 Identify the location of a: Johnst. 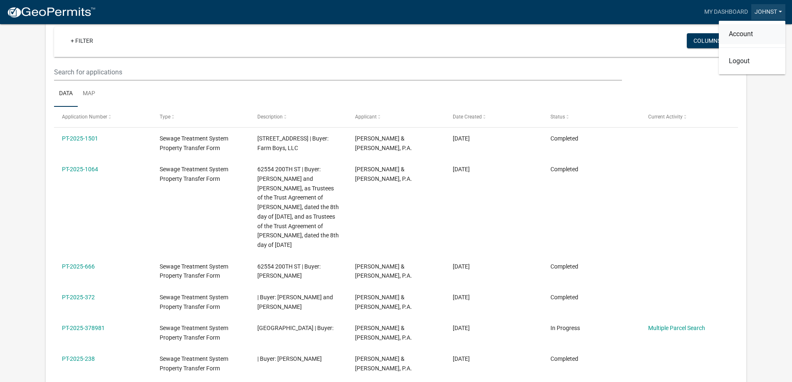
(769, 12).